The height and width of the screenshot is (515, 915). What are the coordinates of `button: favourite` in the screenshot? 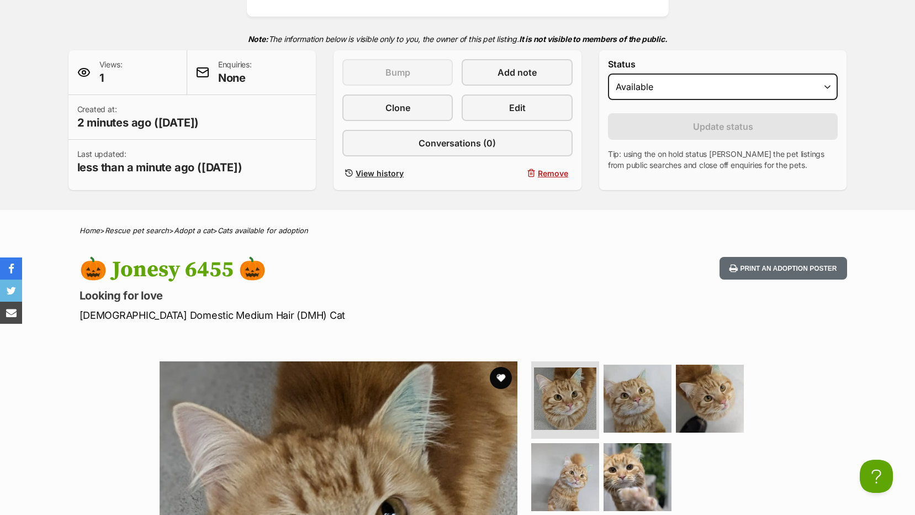 It's located at (501, 378).